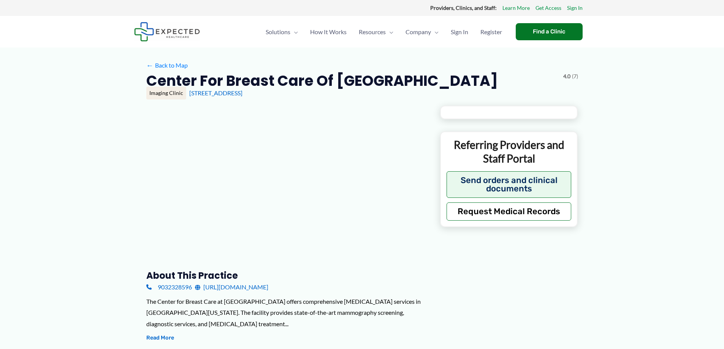  Describe the element at coordinates (509, 212) in the screenshot. I see `button: Request Medical Records` at that location.